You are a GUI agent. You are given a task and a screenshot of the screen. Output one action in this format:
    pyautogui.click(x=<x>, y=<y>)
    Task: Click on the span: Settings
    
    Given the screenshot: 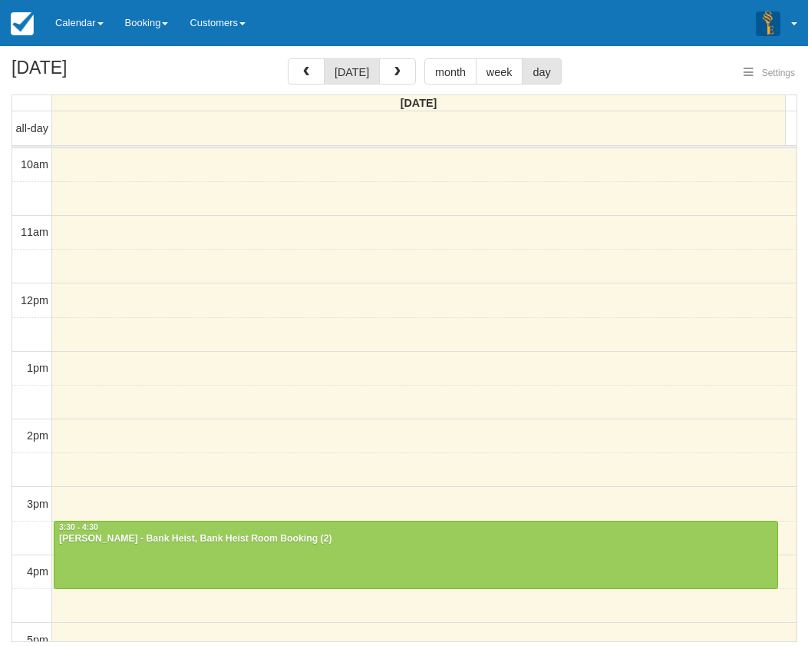 What is the action you would take?
    pyautogui.click(x=778, y=73)
    